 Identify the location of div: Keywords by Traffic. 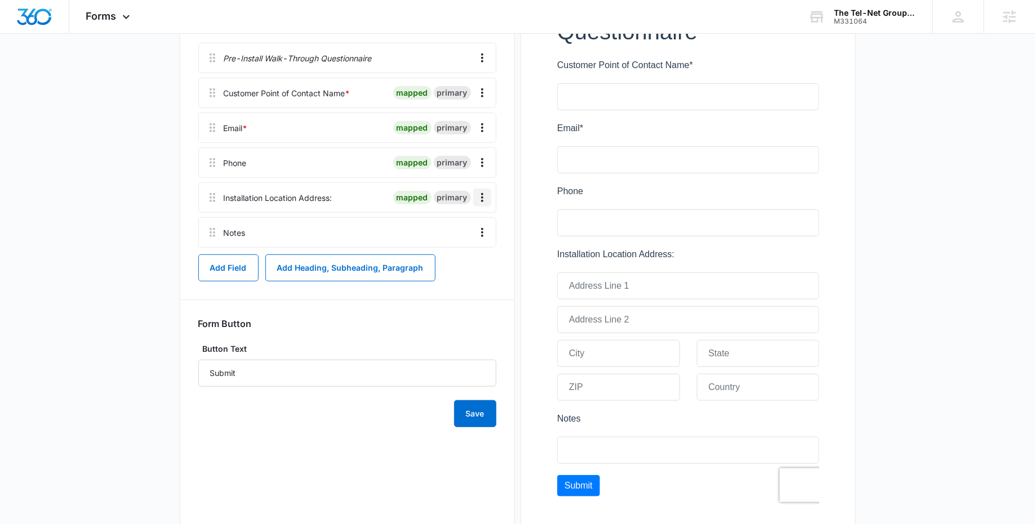
(157, 70).